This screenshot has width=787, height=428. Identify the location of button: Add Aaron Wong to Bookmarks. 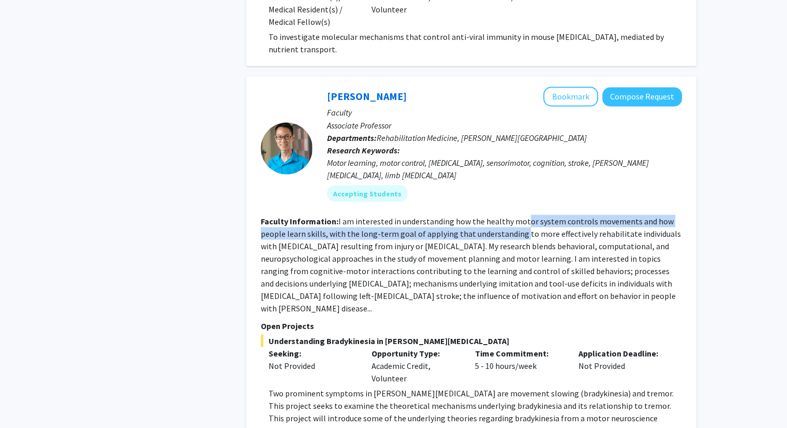
(571, 96).